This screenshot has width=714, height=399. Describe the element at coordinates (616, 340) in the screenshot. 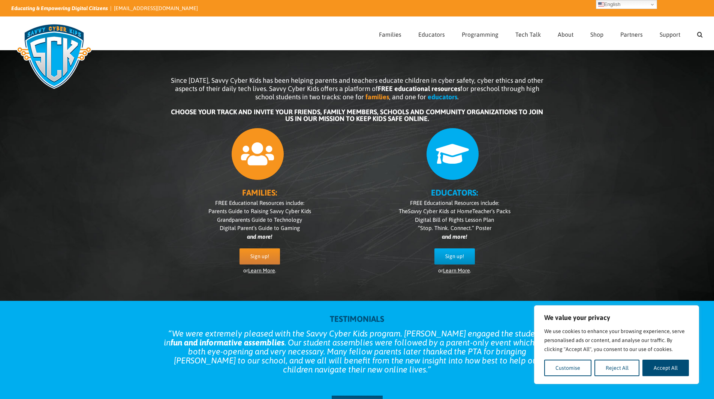

I see `p: We use cookies to enhance your browsing experience, serve personalised ads or content, and analys...` at that location.